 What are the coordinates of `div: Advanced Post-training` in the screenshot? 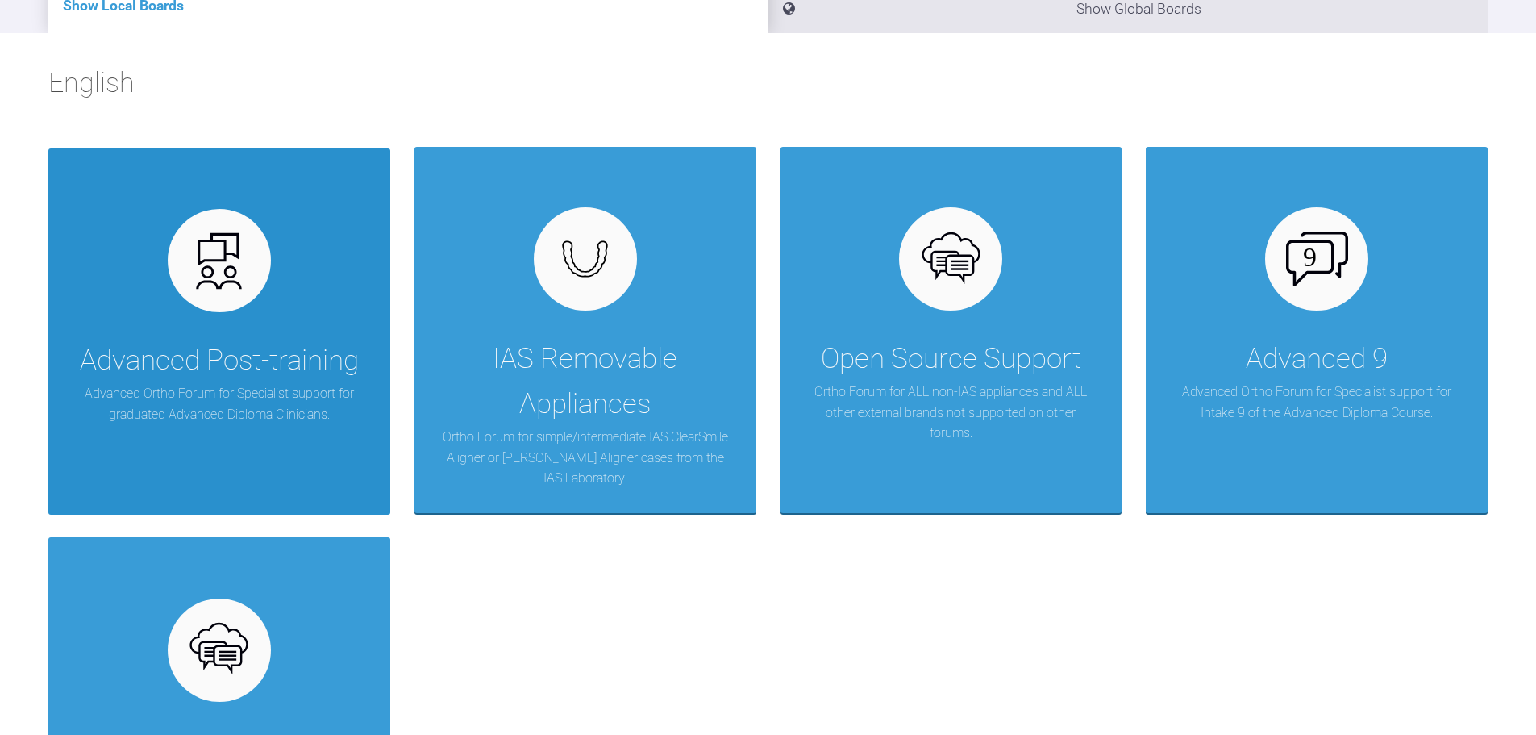 It's located at (219, 360).